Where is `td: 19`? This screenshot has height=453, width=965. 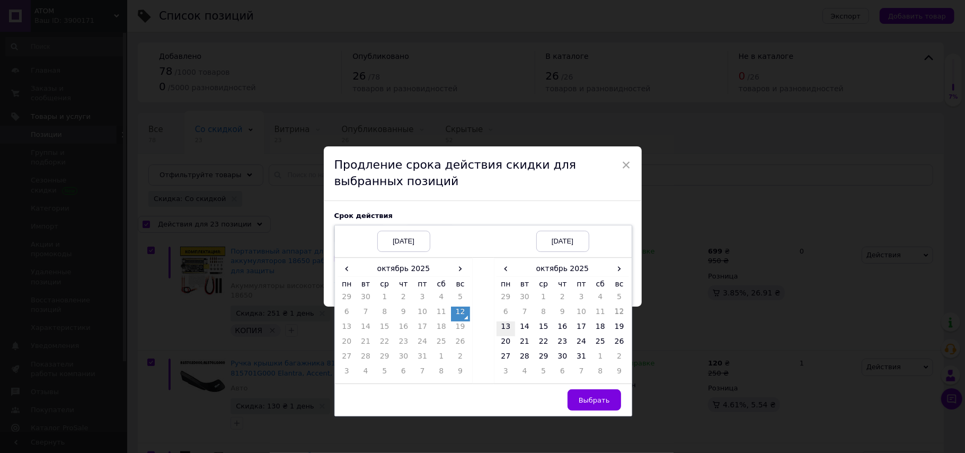 td: 19 is located at coordinates (460, 329).